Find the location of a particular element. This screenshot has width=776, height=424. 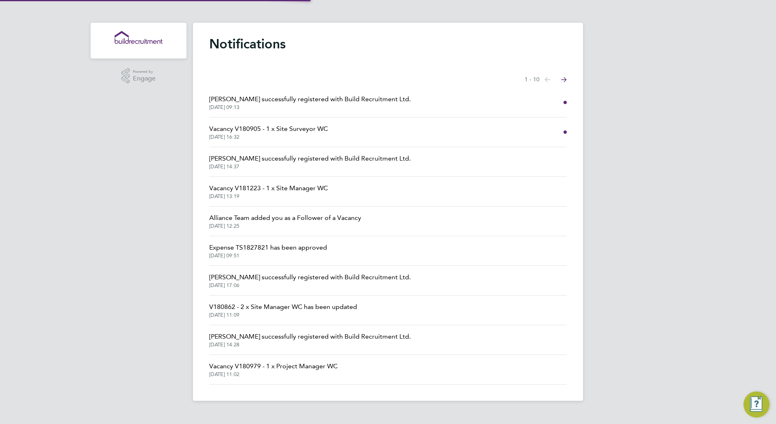

a: Powered byEngage is located at coordinates (139, 76).